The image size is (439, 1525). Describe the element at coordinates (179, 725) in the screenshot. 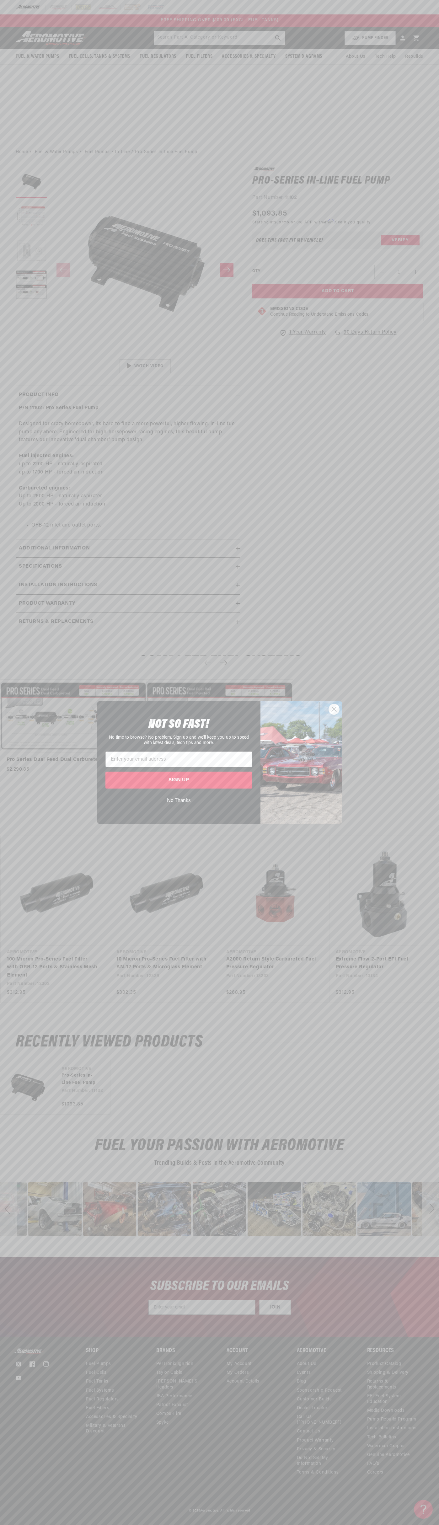

I see `span: NOT SO FAST!` at that location.